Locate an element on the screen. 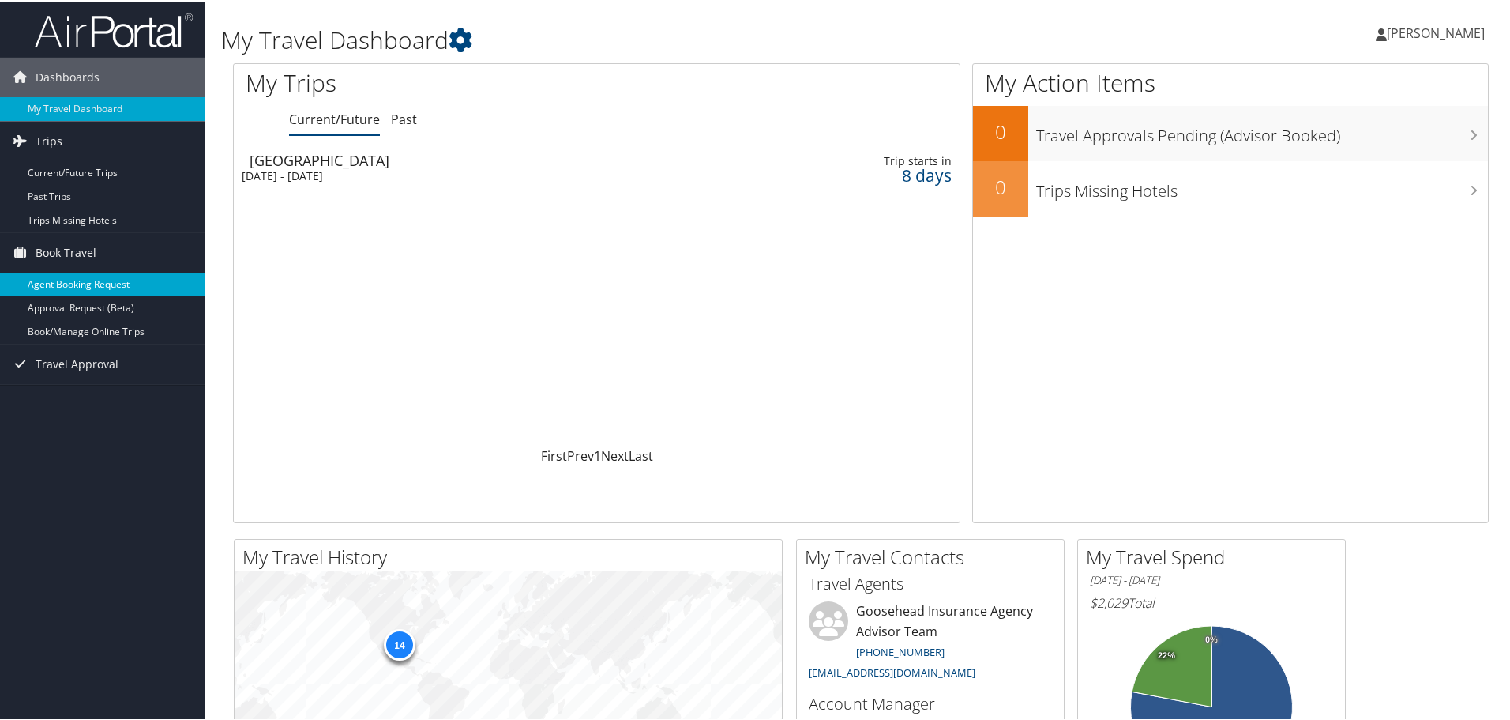 The image size is (1510, 720). span: $2,029 is located at coordinates (1109, 601).